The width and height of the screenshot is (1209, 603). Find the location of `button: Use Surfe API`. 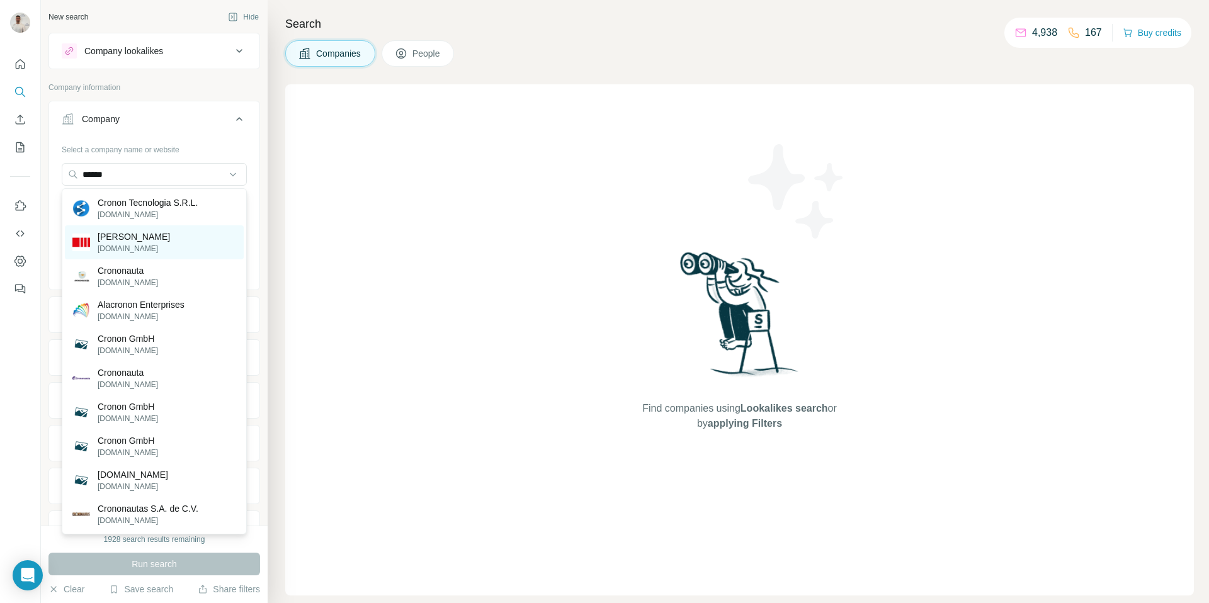

button: Use Surfe API is located at coordinates (20, 234).